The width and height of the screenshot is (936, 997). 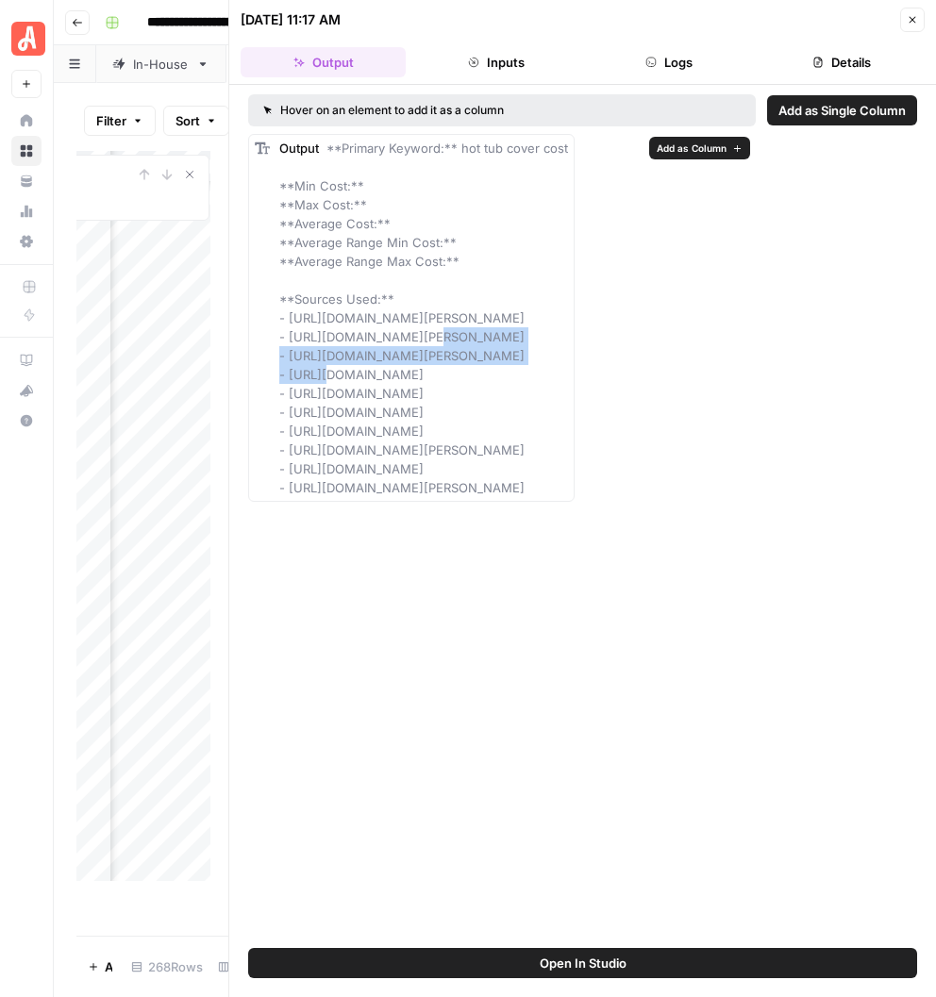 I want to click on a: Settings, so click(x=26, y=242).